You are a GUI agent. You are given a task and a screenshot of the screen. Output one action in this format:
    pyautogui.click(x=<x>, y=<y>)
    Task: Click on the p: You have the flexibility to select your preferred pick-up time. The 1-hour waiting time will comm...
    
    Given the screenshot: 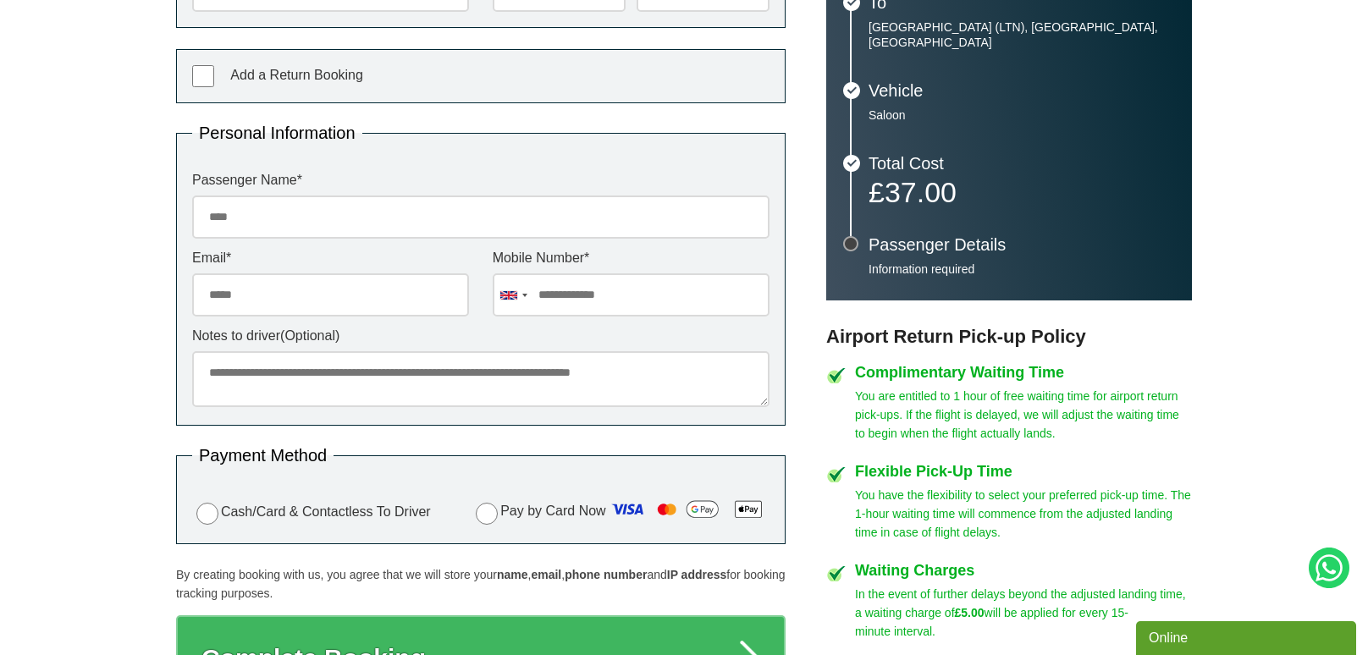 What is the action you would take?
    pyautogui.click(x=1023, y=514)
    